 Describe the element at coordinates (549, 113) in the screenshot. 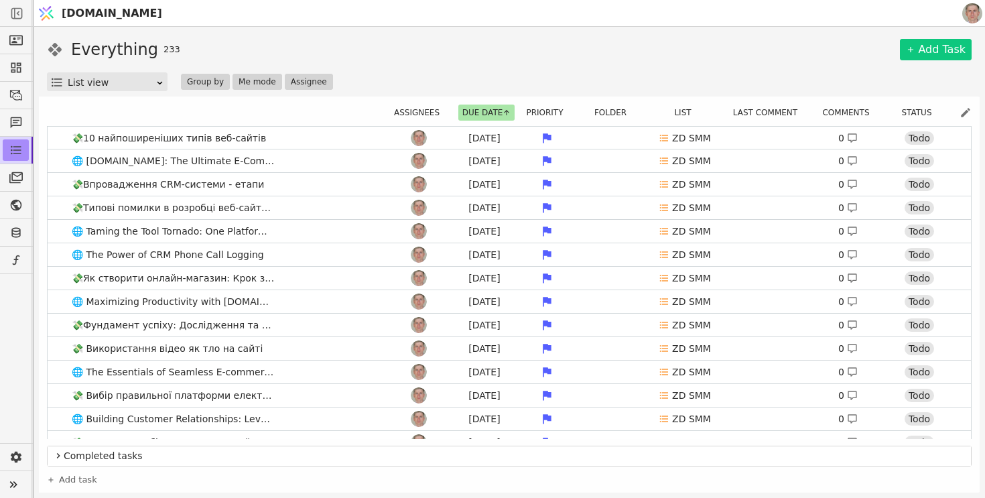

I see `div: Priority` at that location.